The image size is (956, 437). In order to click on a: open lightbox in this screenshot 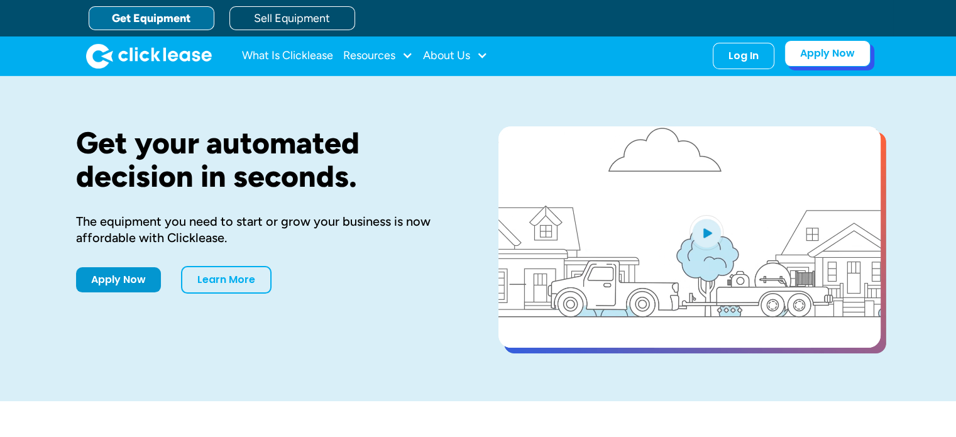, I will do `click(690, 237)`.